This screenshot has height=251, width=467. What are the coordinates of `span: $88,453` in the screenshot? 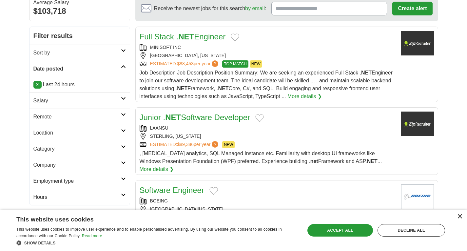 It's located at (185, 64).